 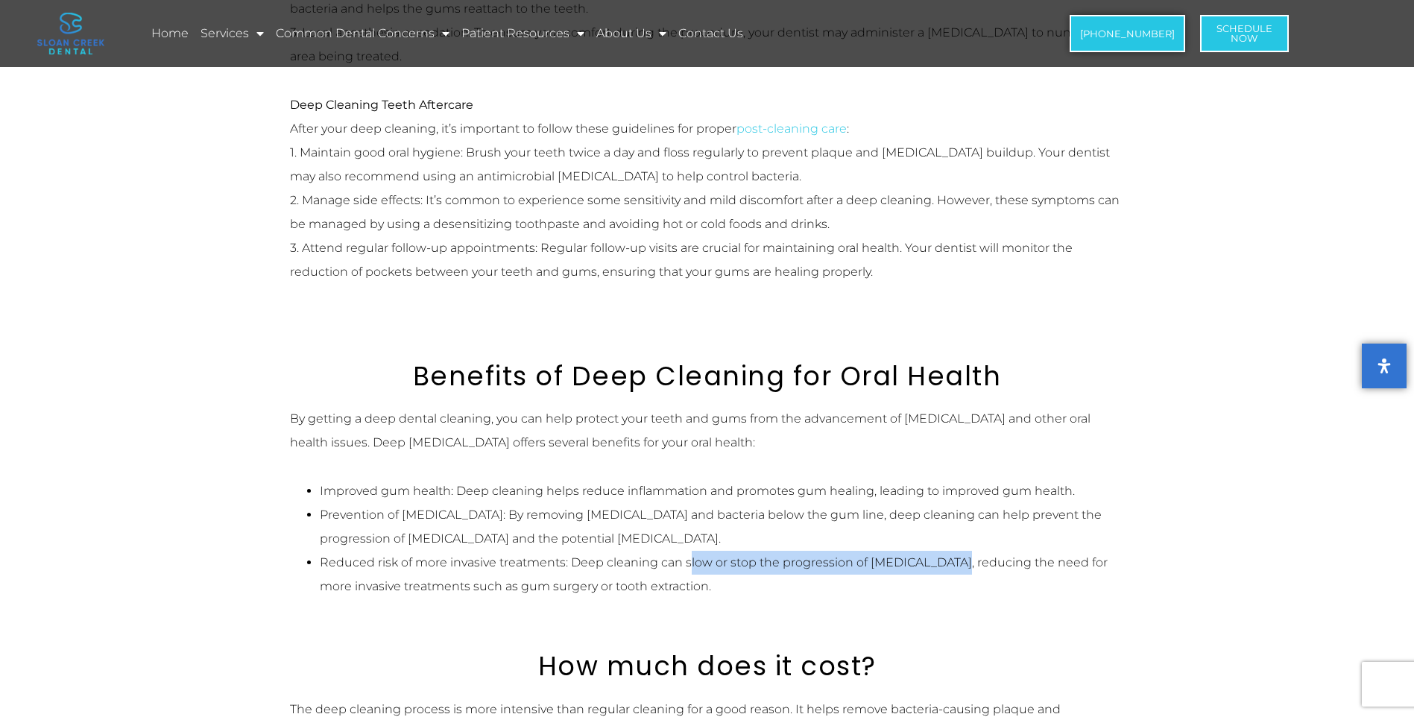 I want to click on button: Open Accessibility Panel, so click(x=1384, y=366).